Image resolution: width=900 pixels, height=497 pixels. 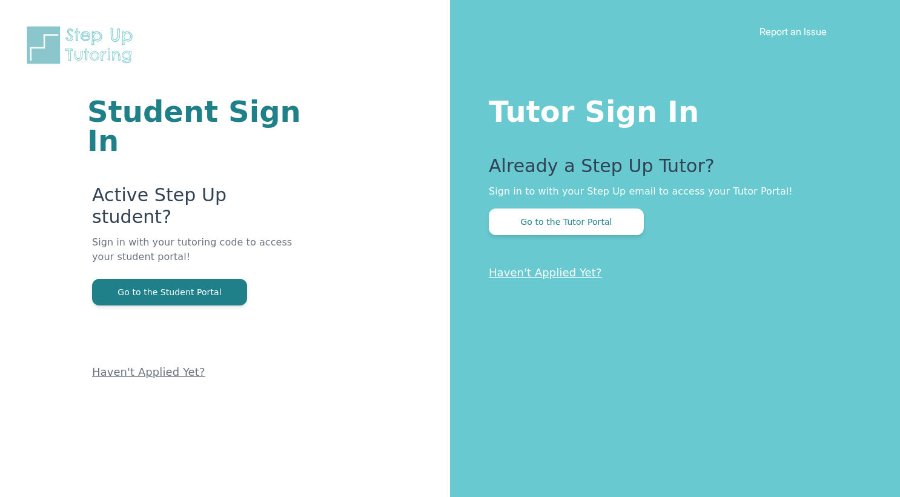 I want to click on button: Go to the Tutor Portal, so click(x=566, y=222).